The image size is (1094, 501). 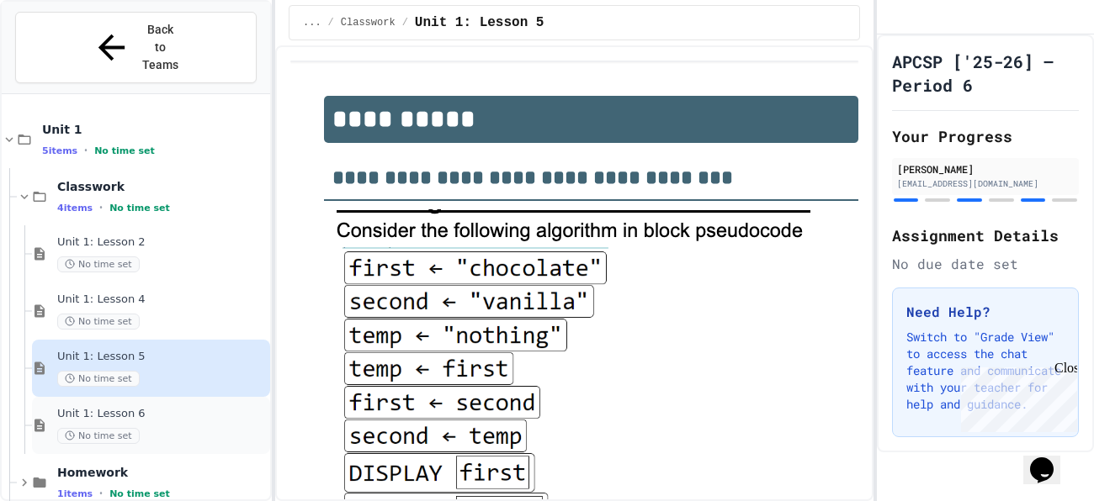 I want to click on span: 5 items, so click(x=60, y=151).